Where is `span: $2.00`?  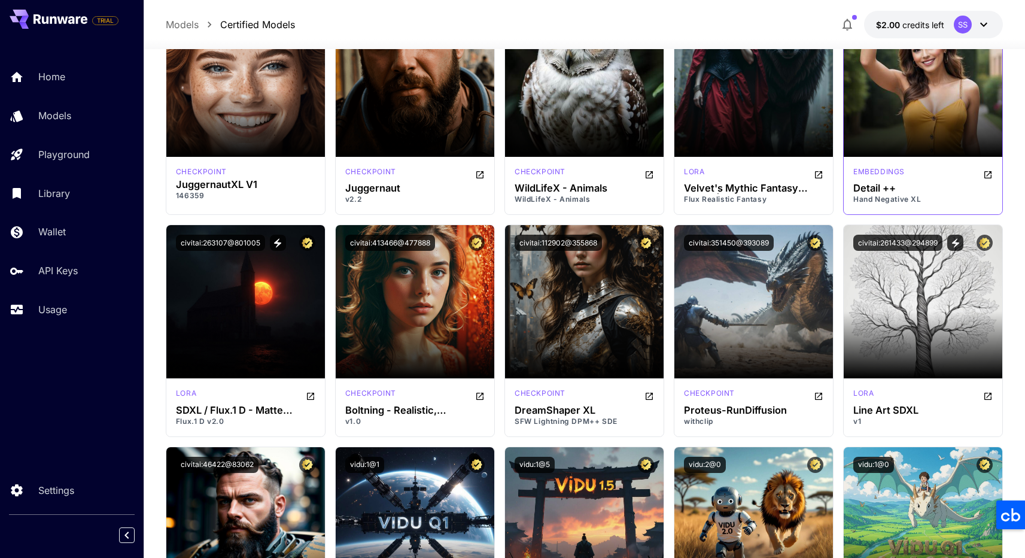
span: $2.00 is located at coordinates (889, 25).